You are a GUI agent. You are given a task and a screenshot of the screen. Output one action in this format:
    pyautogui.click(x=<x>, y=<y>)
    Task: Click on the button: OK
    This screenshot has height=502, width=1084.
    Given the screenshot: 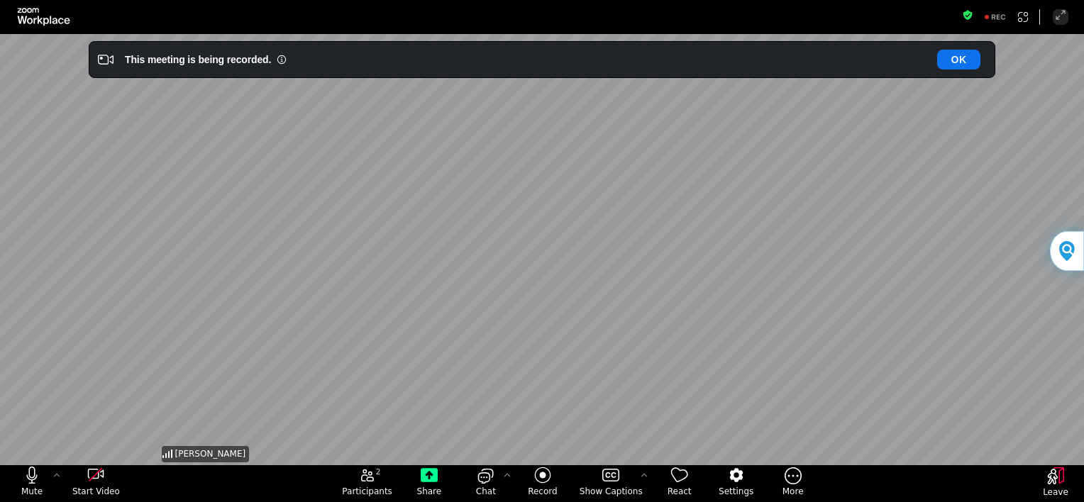 What is the action you would take?
    pyautogui.click(x=959, y=60)
    